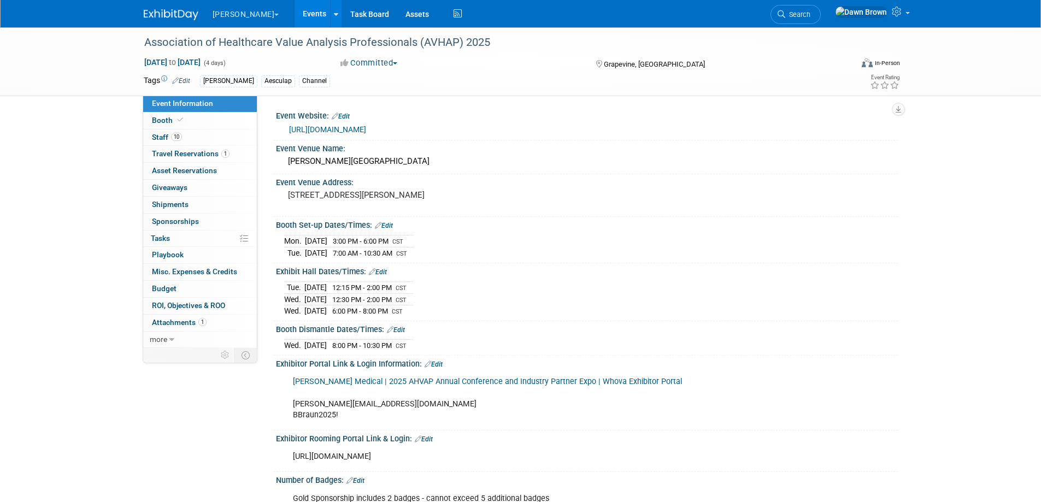 This screenshot has height=502, width=1041. I want to click on span: Playbook, so click(168, 255).